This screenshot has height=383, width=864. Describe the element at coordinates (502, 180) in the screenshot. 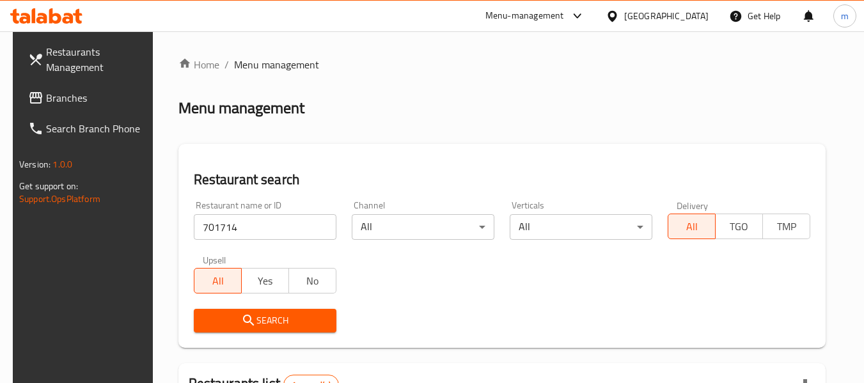

I see `h2: Restaurant search` at that location.